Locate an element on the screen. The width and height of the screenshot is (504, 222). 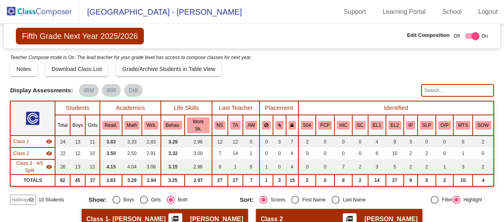
td: 2.50 is located at coordinates (132, 153).